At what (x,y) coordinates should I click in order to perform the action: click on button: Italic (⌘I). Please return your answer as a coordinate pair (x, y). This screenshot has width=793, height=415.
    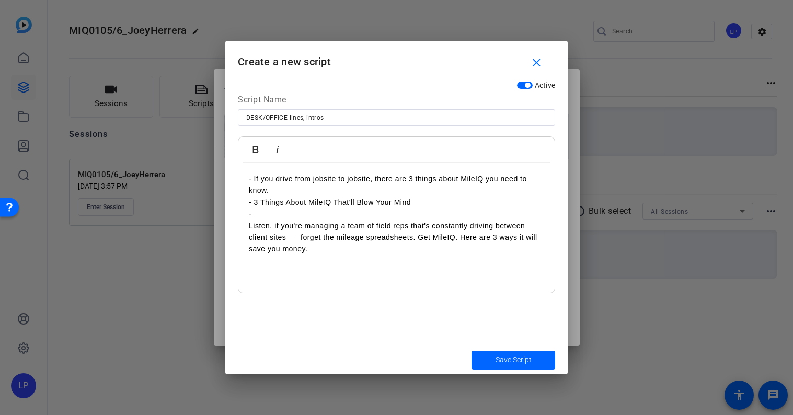
    Looking at the image, I should click on (278, 150).